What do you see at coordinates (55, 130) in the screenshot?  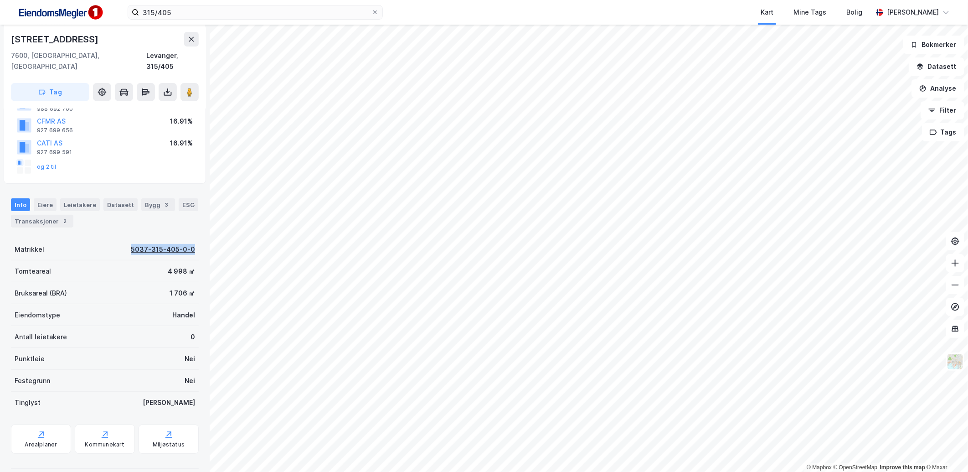 I see `div: 927 699 656` at bounding box center [55, 130].